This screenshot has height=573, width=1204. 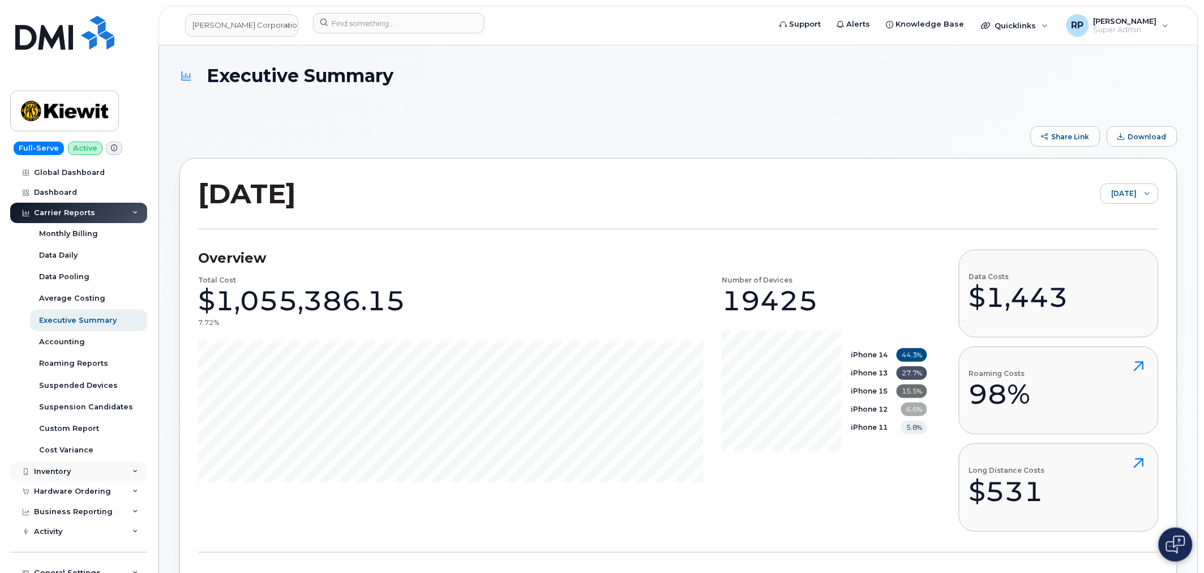 I want to click on div: $1,055,386.15, so click(x=302, y=301).